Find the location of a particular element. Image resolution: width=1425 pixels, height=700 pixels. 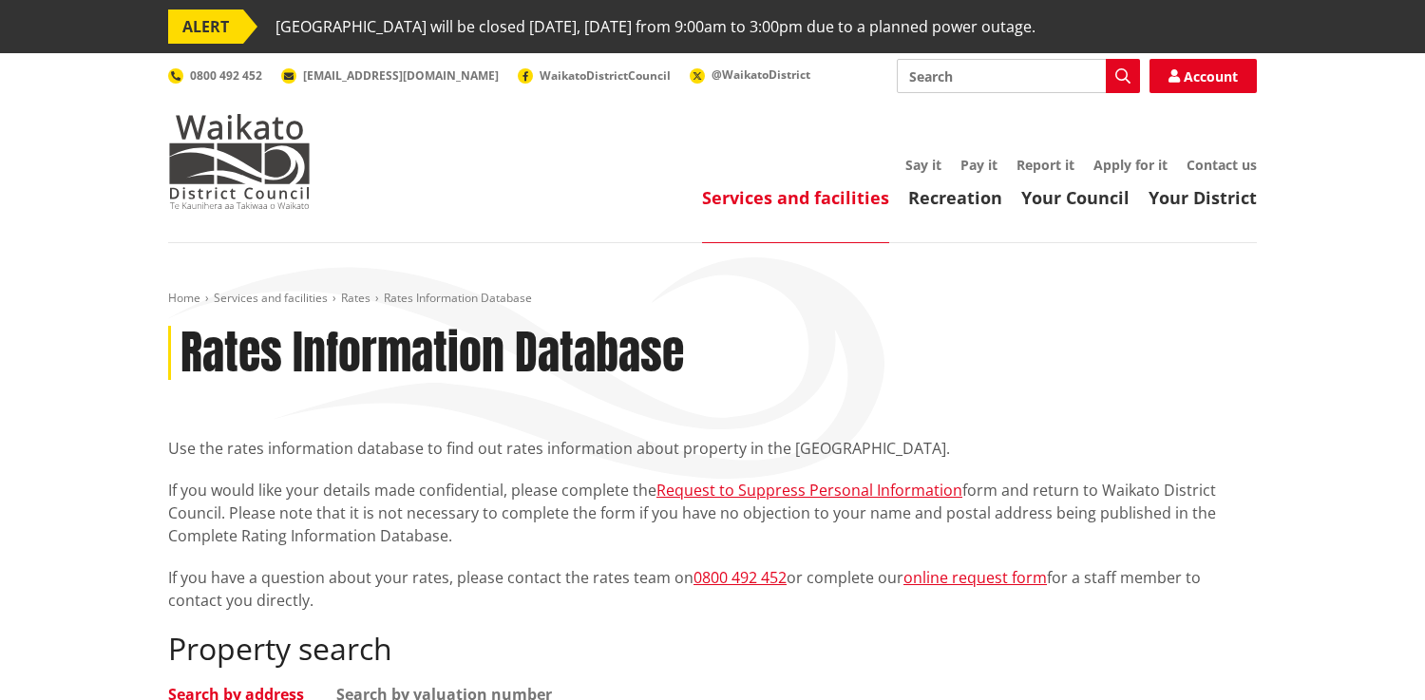

a: Recreation is located at coordinates (955, 198).